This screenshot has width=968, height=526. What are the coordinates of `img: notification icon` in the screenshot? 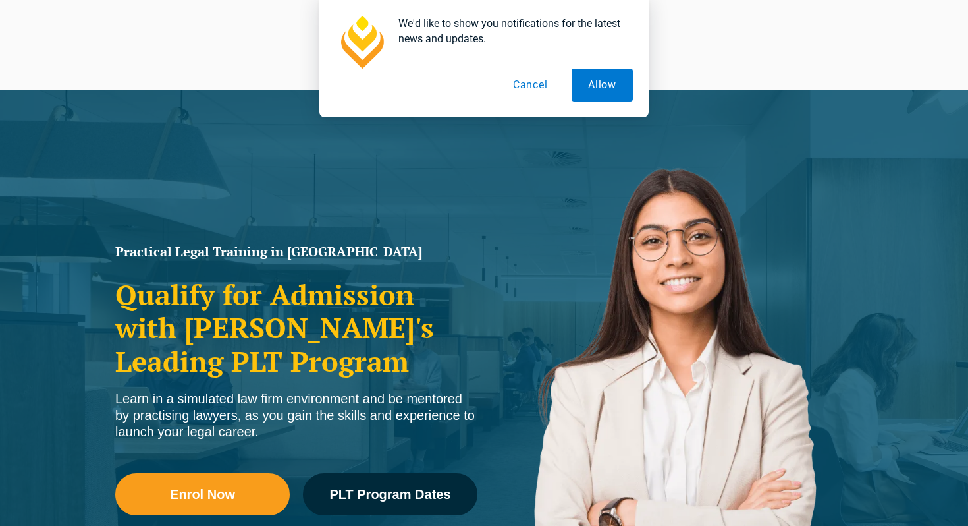 It's located at (362, 42).